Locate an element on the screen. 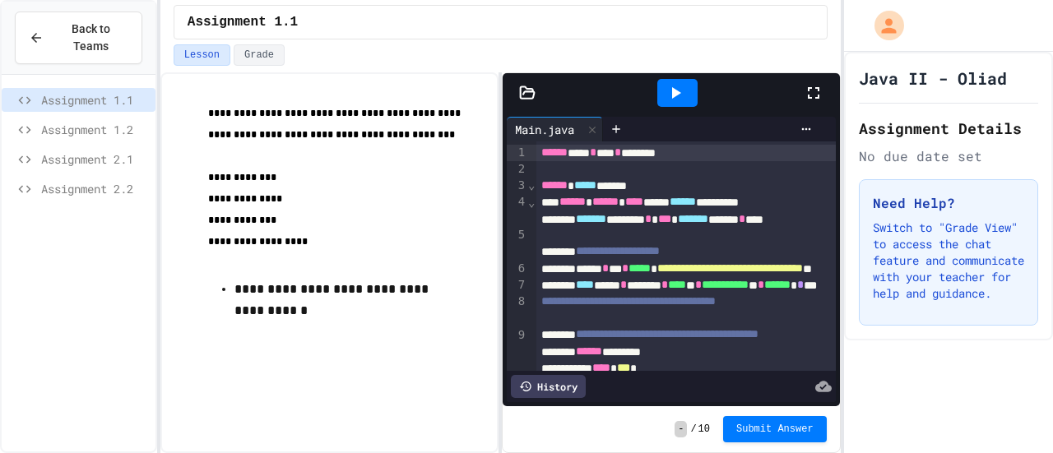 The height and width of the screenshot is (453, 1053). div: 6 is located at coordinates (517, 269).